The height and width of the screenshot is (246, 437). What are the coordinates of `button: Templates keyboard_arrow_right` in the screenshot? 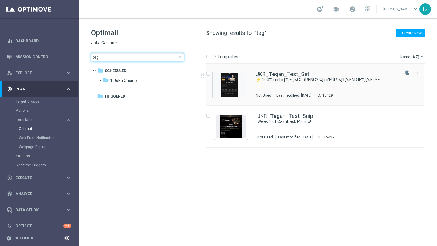 It's located at (44, 120).